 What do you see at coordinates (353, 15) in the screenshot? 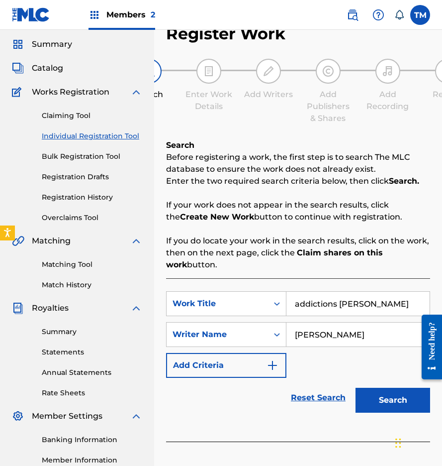
I see `img: search` at bounding box center [353, 15].